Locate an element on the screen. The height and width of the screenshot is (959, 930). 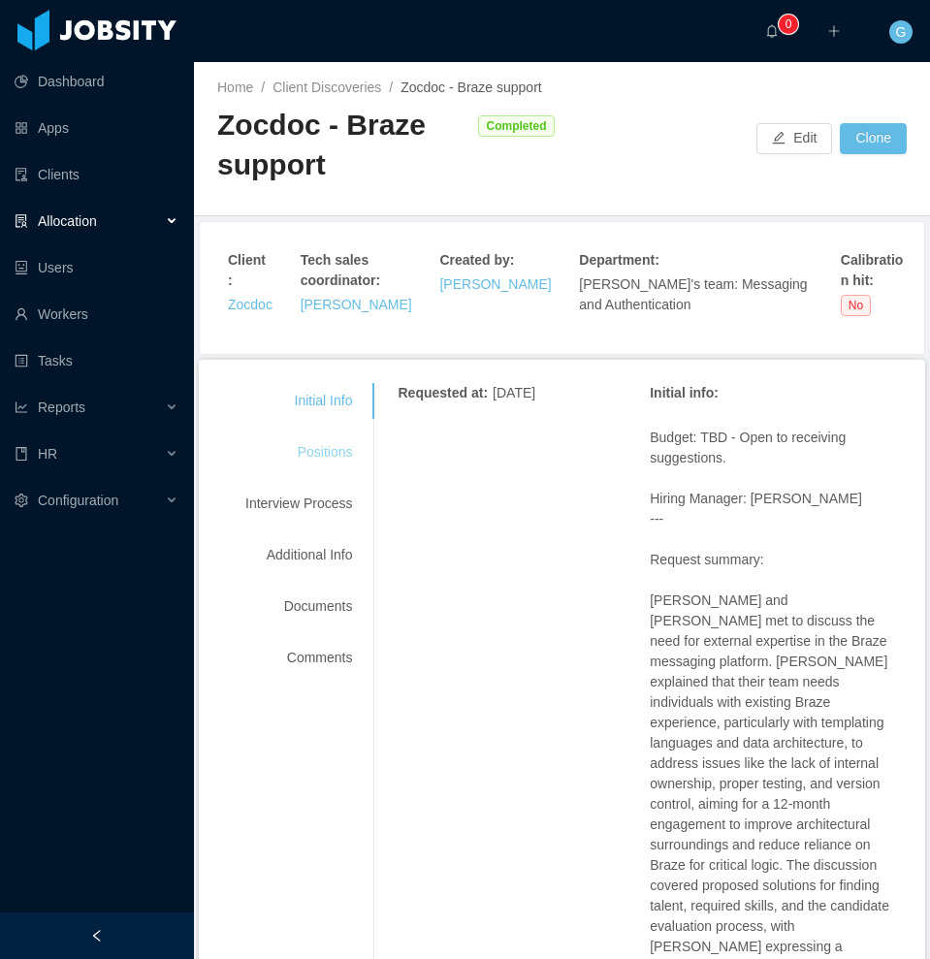
sup: 0 is located at coordinates (788, 24).